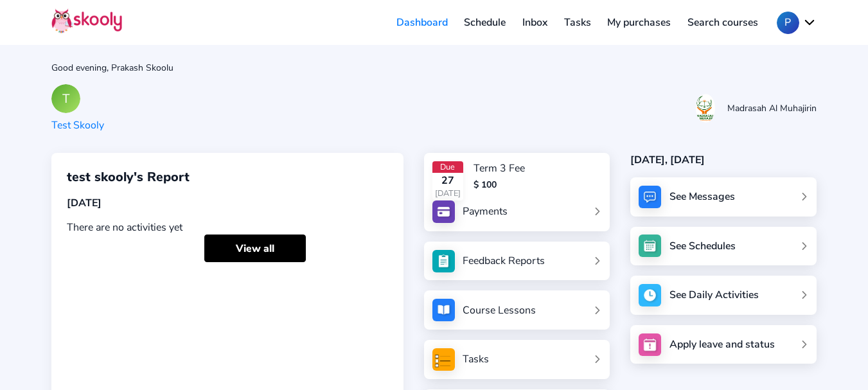 The width and height of the screenshot is (868, 390). I want to click on div: There are no activities yet, so click(227, 227).